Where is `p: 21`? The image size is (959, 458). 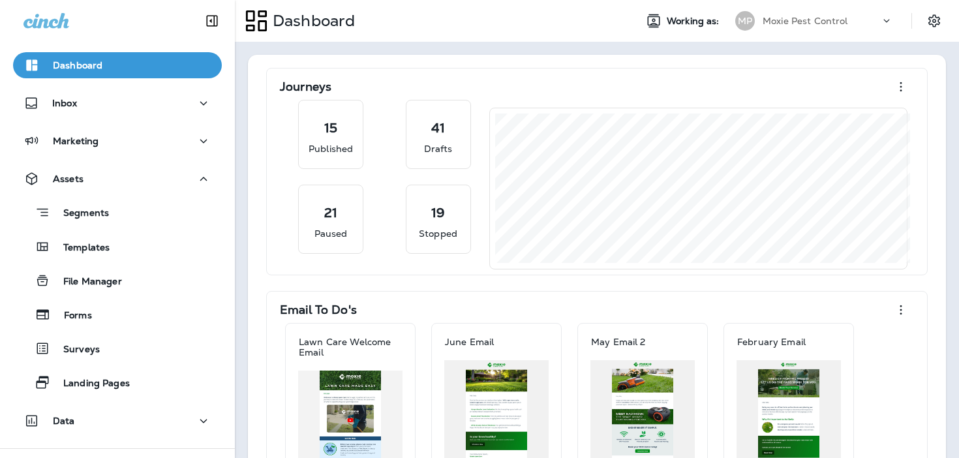
p: 21 is located at coordinates (331, 213).